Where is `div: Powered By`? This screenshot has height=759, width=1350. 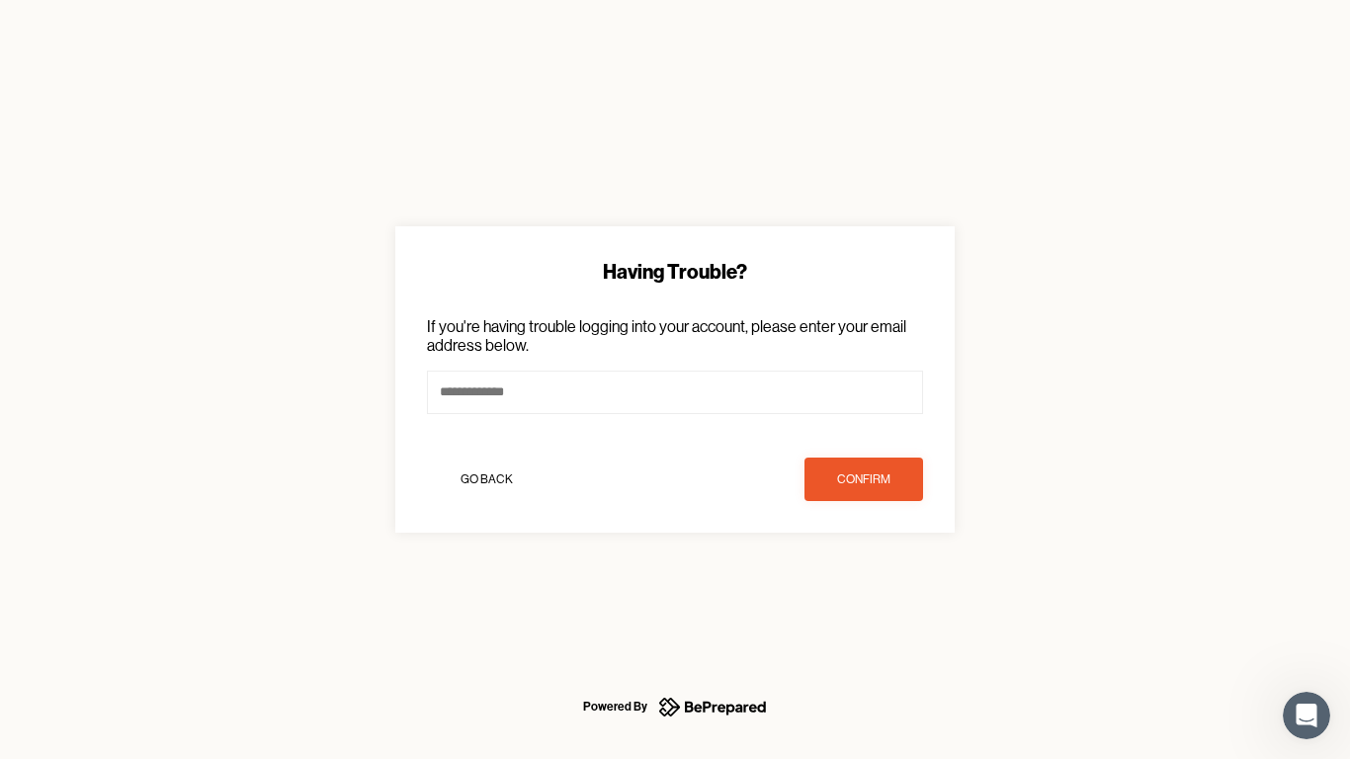
div: Powered By is located at coordinates (615, 707).